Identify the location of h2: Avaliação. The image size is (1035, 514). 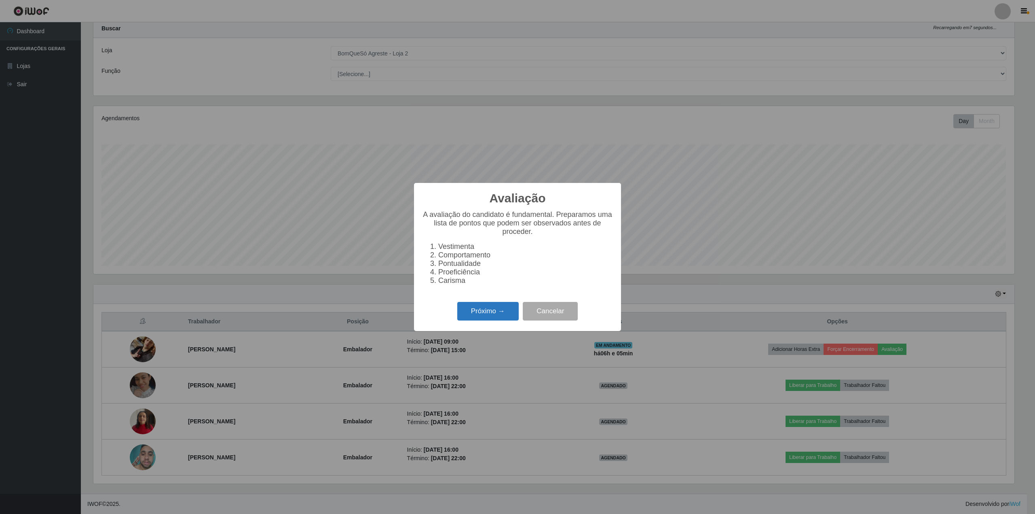
(518, 198).